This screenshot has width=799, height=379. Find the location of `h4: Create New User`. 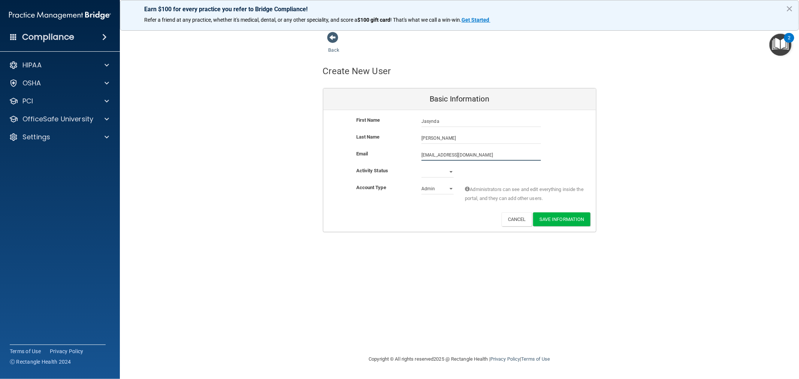

h4: Create New User is located at coordinates (357, 71).